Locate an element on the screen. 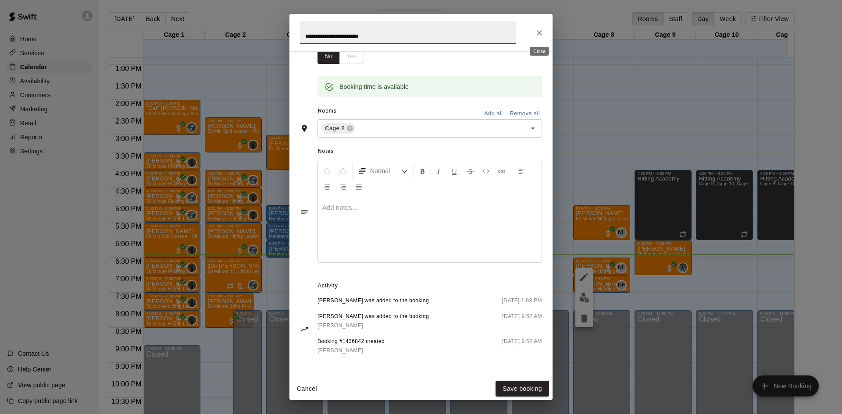 This screenshot has height=414, width=842. button: Undo is located at coordinates (327, 171).